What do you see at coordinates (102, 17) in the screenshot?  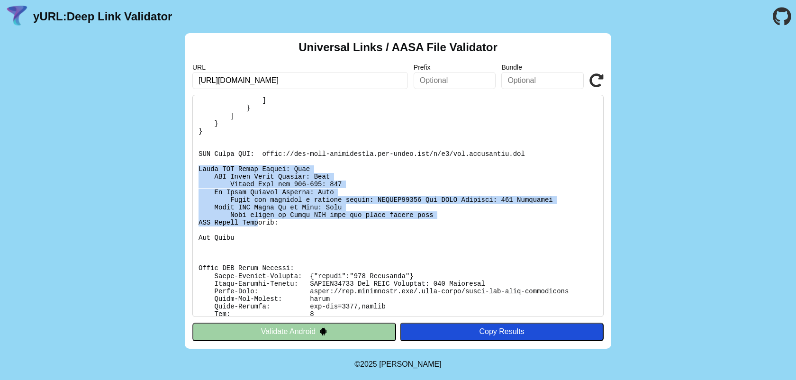 I see `a: yURL:Deep Link Validator` at bounding box center [102, 17].